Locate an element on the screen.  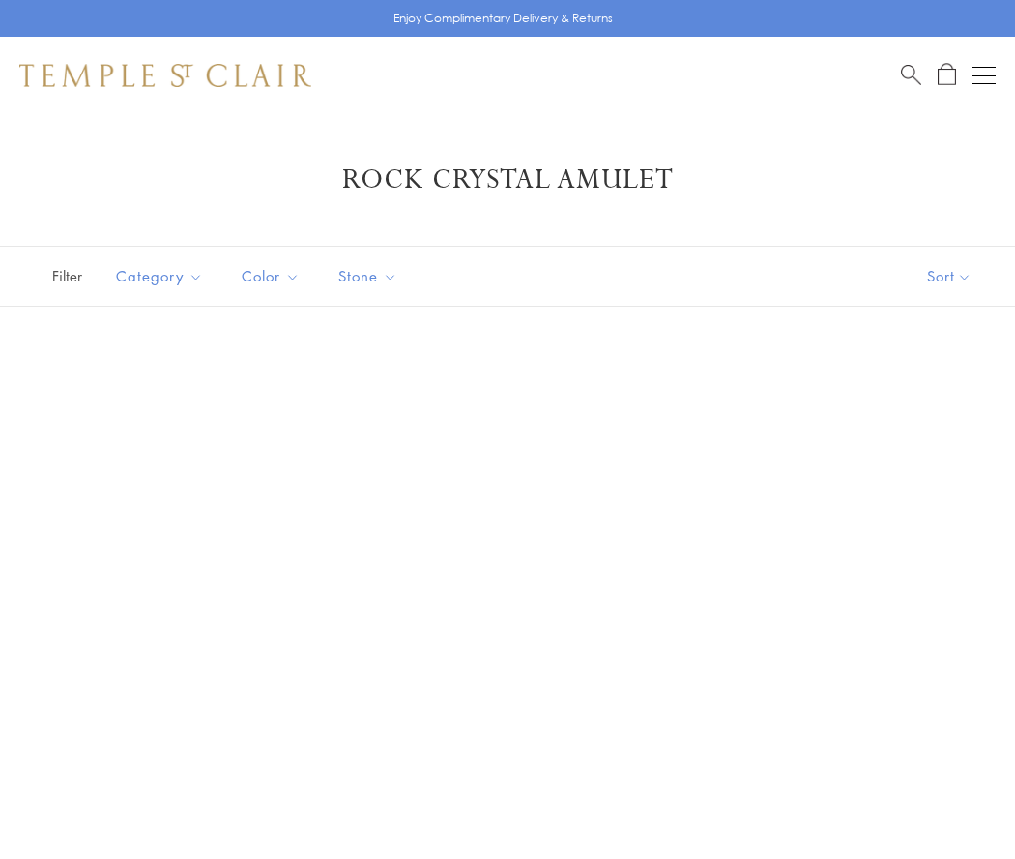
a: Search is located at coordinates (911, 74).